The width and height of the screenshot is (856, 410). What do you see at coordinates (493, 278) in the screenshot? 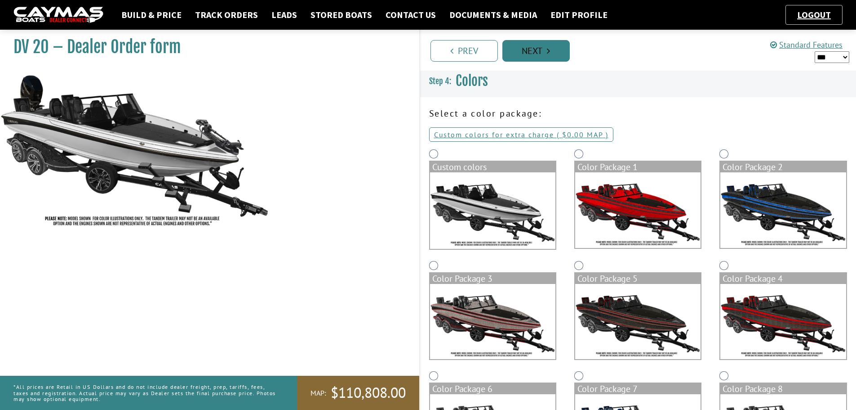
I see `div: Color Package 3` at bounding box center [493, 278].